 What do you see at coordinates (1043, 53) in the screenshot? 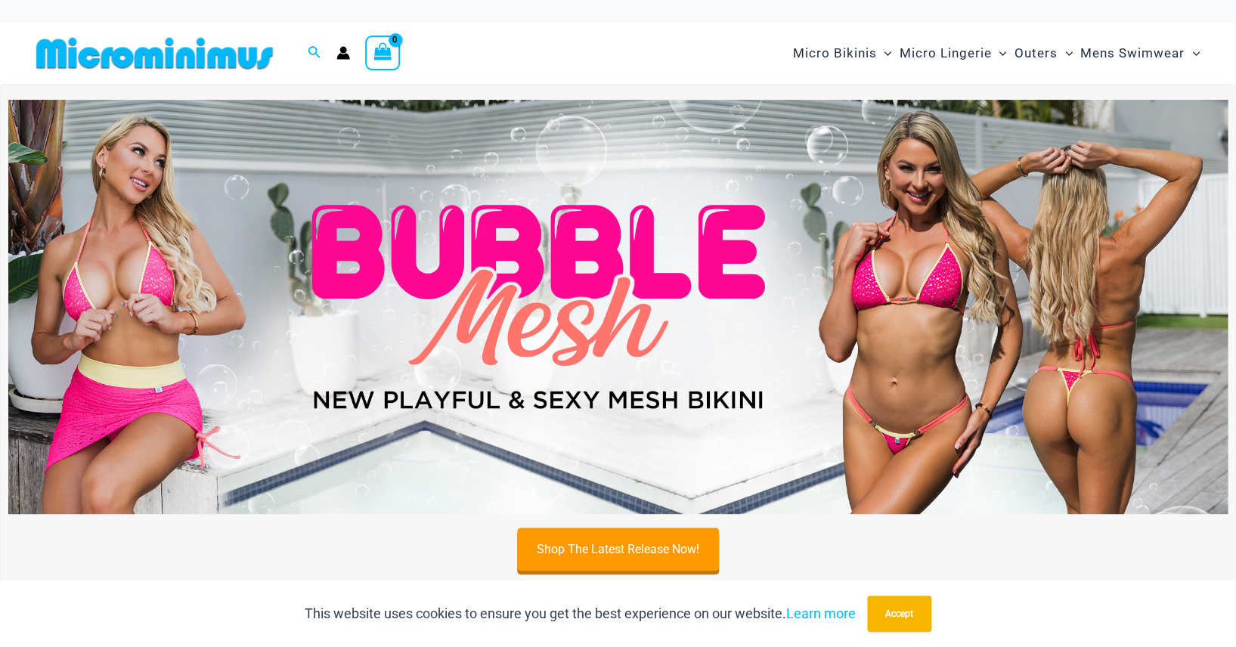
I see `a: OutersMenu ToggleMenu Toggle` at bounding box center [1043, 53].